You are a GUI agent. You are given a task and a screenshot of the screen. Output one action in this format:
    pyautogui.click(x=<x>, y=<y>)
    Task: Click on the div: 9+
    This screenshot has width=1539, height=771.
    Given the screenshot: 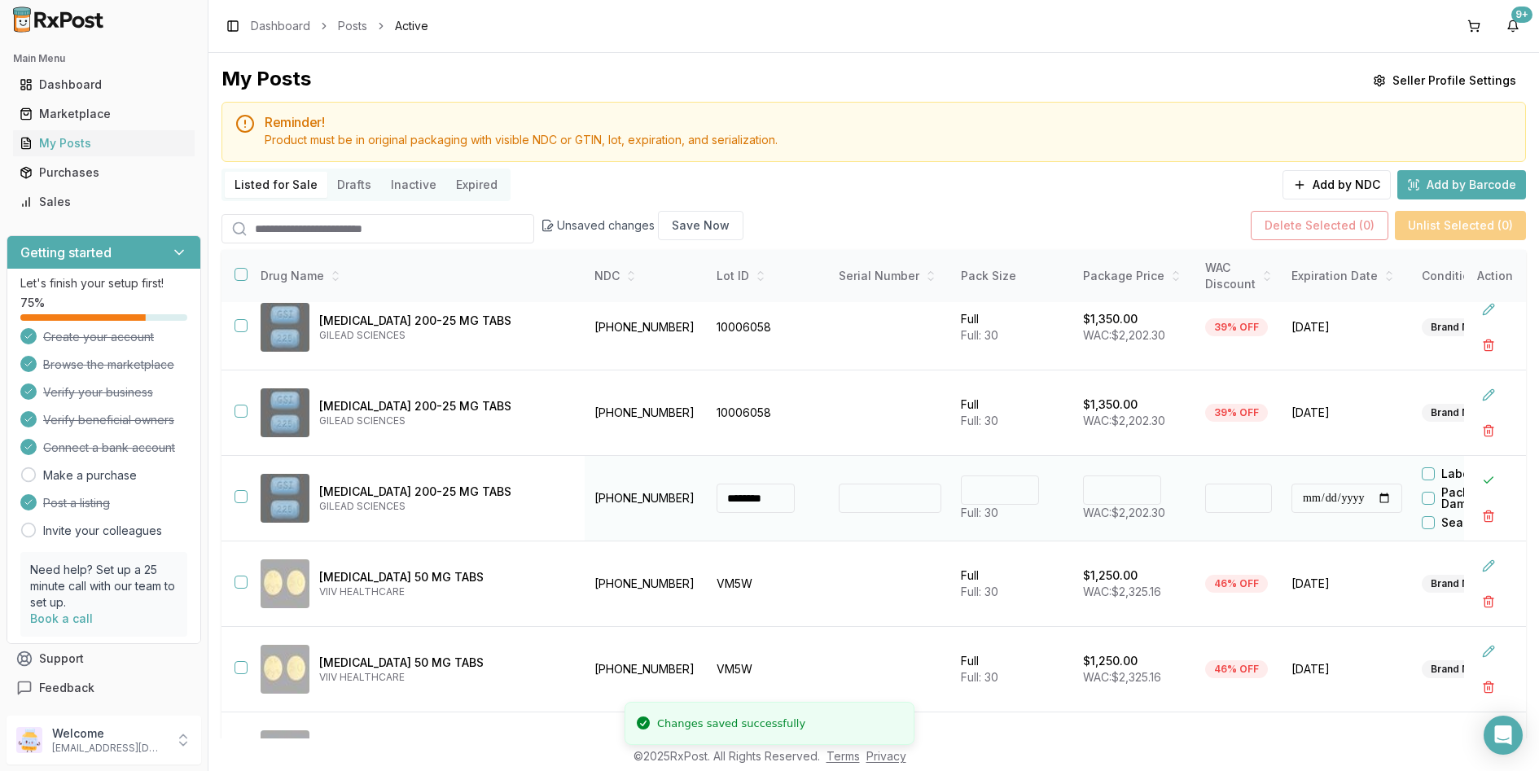 What is the action you would take?
    pyautogui.click(x=1522, y=15)
    